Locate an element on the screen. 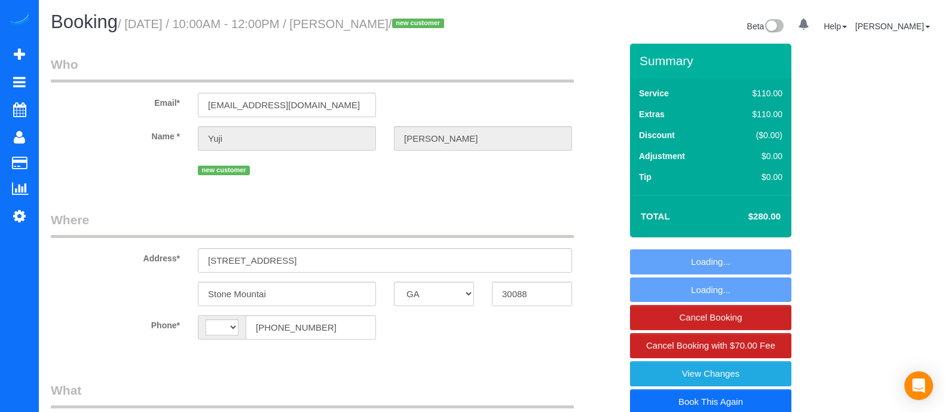 This screenshot has width=945, height=412. label: Extras is located at coordinates (652, 114).